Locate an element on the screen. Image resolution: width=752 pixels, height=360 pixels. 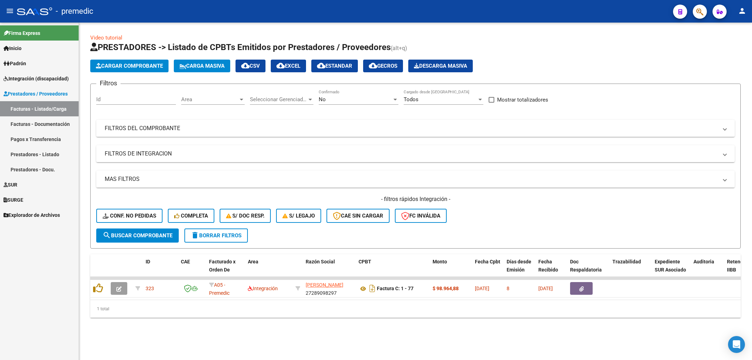
button: Borrar Filtros is located at coordinates (216, 236).